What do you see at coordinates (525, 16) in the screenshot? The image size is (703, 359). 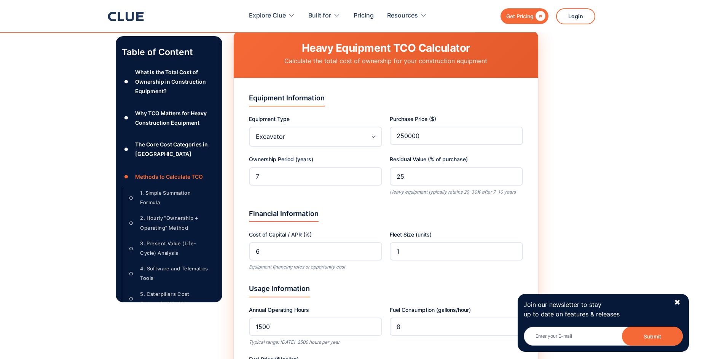 I see `a: Get Pricing` at bounding box center [525, 16].